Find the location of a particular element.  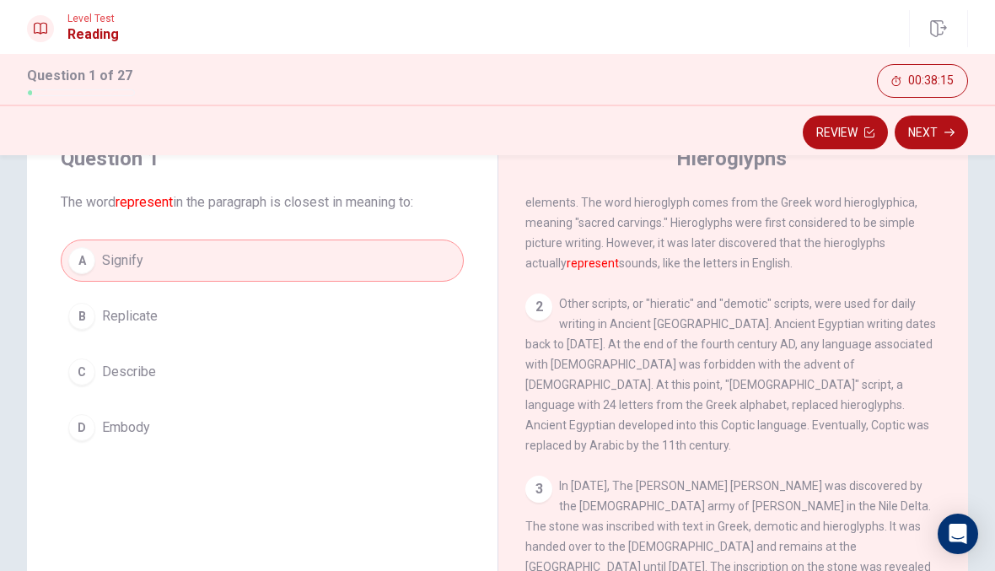

span: Embody is located at coordinates (126, 428).